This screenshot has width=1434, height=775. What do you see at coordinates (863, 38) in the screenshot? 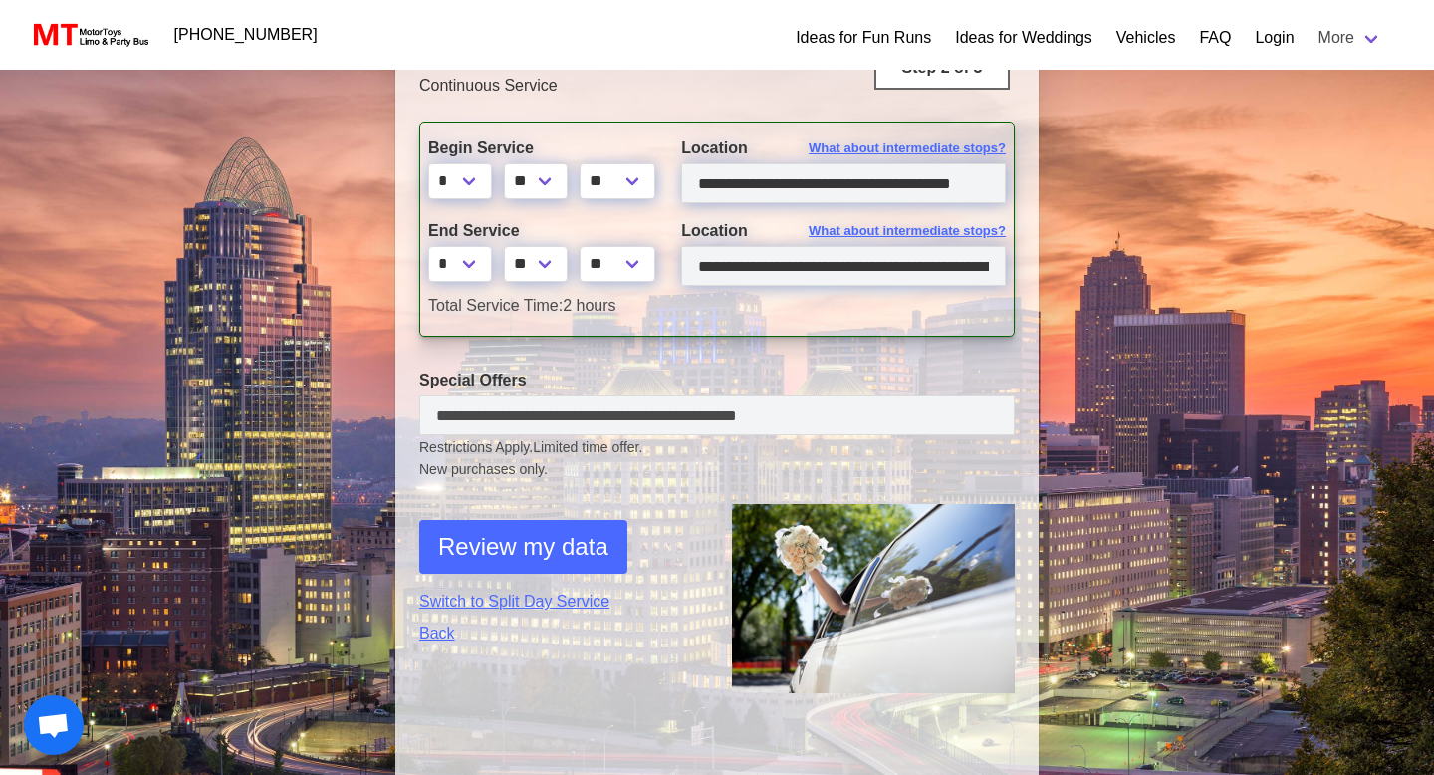
I see `a: Ideas for Fun Runs` at bounding box center [863, 38].